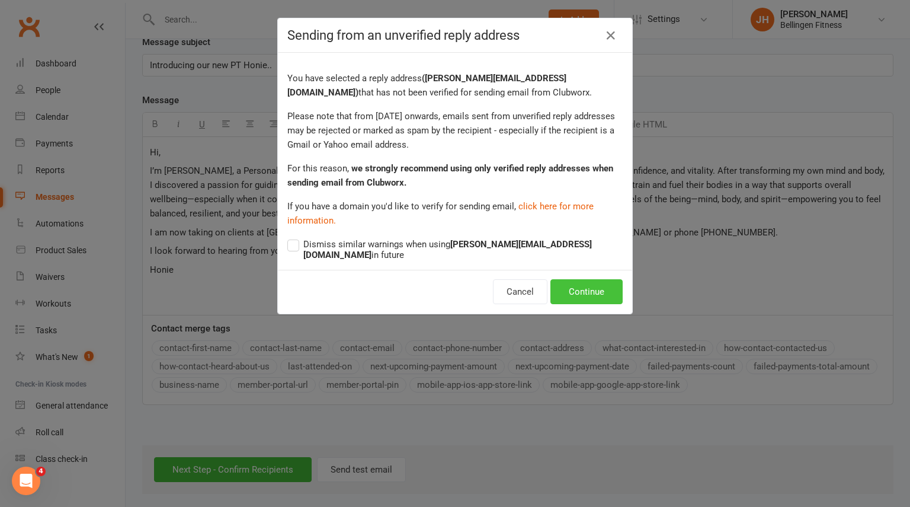 The image size is (910, 507). Describe the element at coordinates (463, 248) in the screenshot. I see `span: Dismiss similar warnings when using in future` at that location.